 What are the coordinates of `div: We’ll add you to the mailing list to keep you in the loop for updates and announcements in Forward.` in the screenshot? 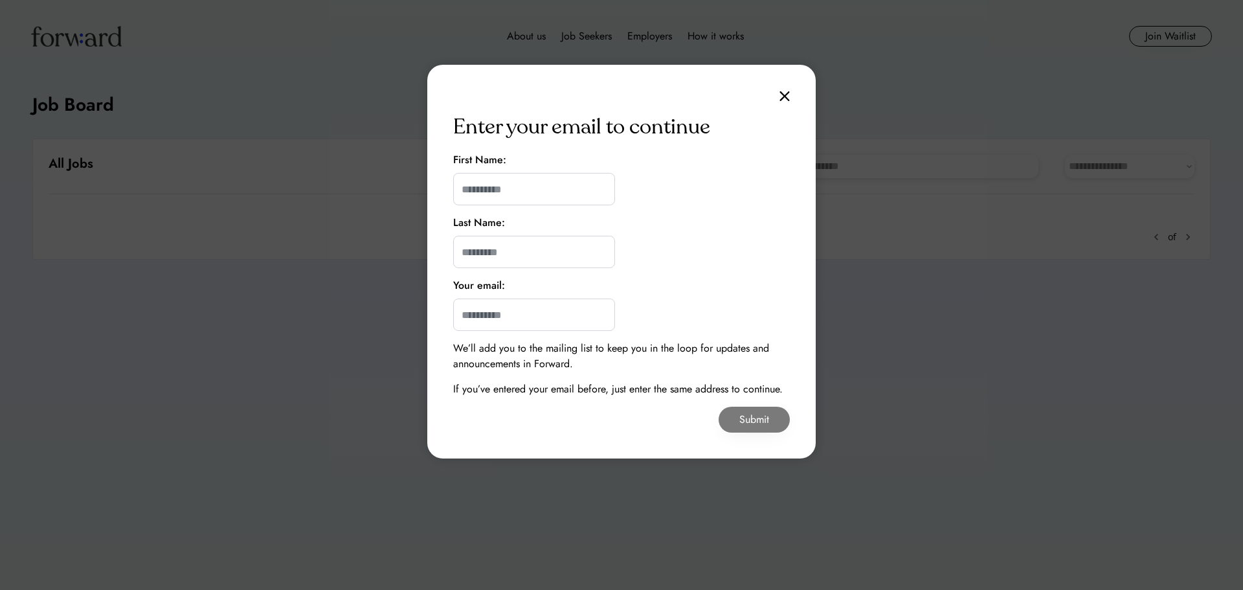 It's located at (622, 356).